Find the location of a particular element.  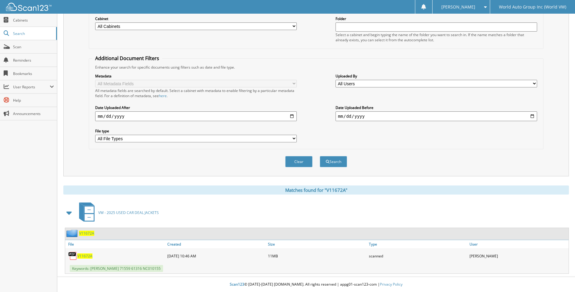

span: Search is located at coordinates (33, 33).